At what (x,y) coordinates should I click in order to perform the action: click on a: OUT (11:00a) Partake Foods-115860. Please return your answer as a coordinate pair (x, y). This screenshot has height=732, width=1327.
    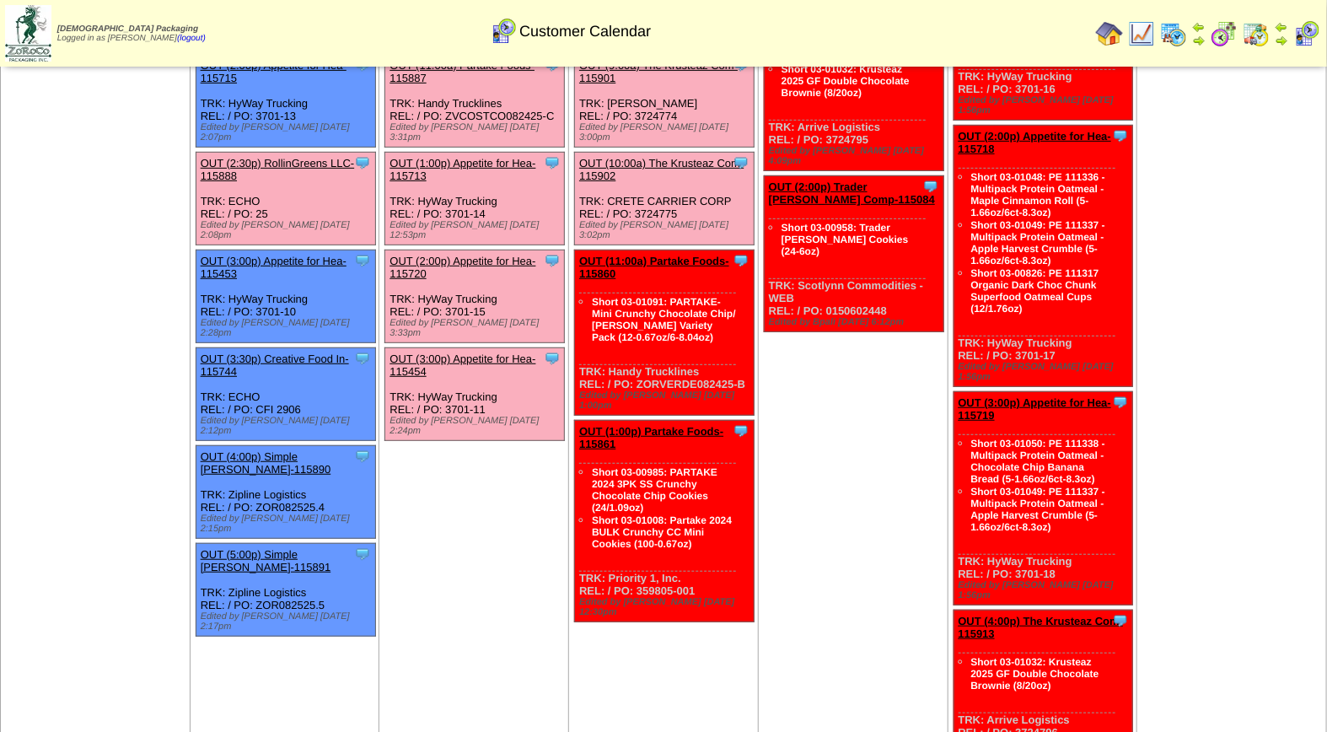
    Looking at the image, I should click on (654, 267).